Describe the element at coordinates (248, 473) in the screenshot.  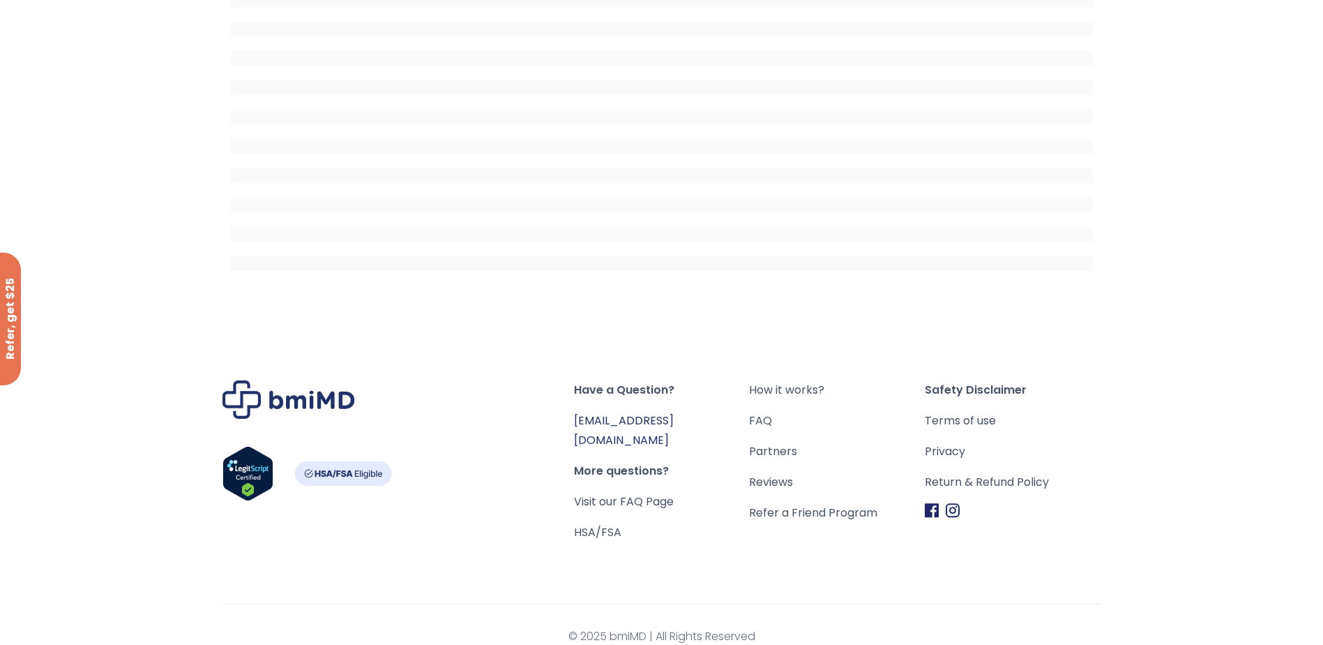
I see `img: Verify Approval for www.bmimd.com` at that location.